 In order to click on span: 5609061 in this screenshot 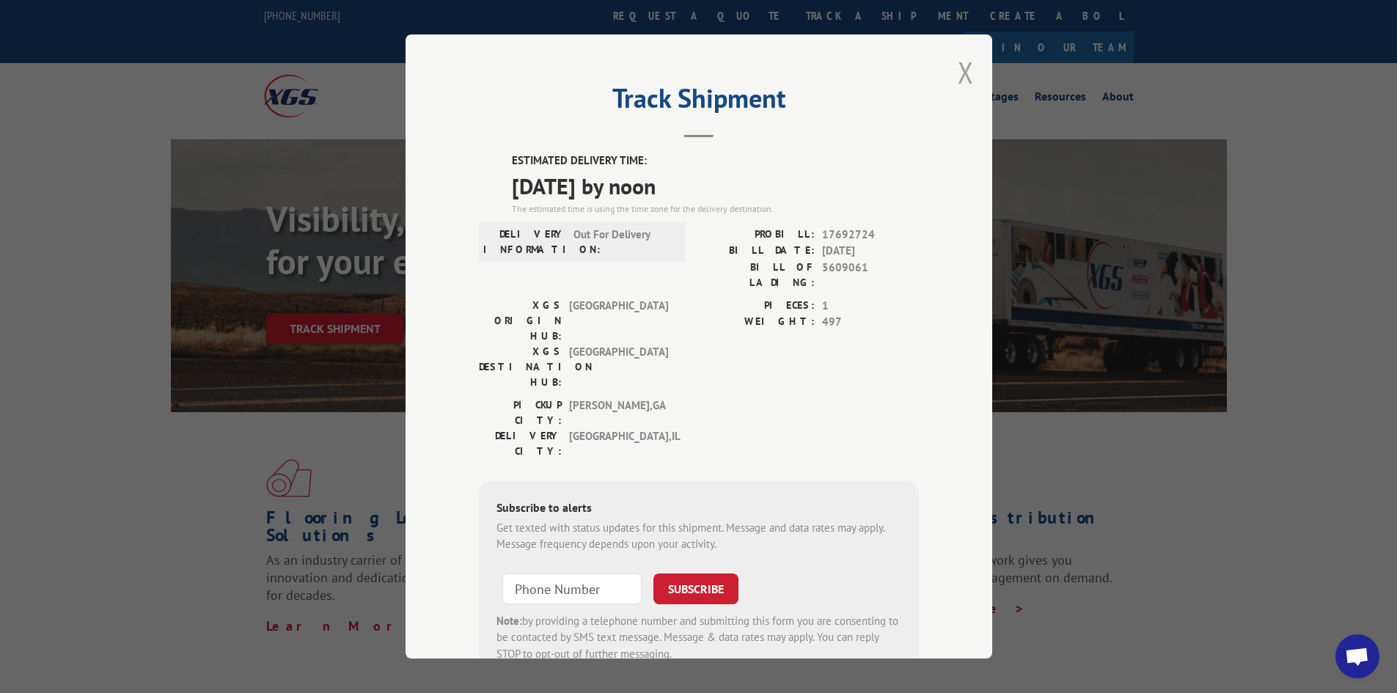, I will do `click(870, 275)`.